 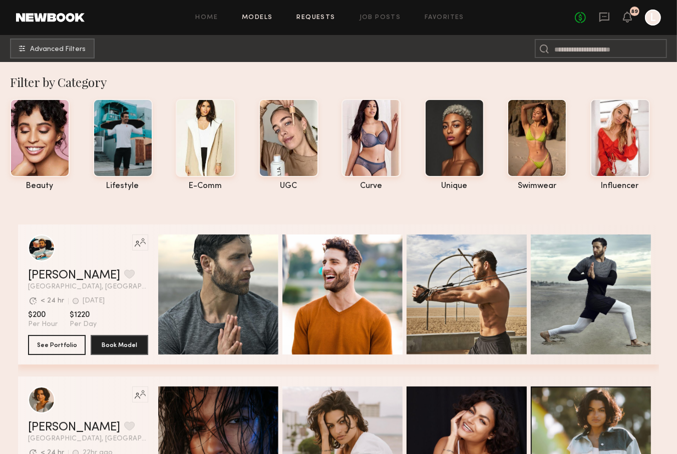 What do you see at coordinates (653, 18) in the screenshot?
I see `a: L` at bounding box center [653, 18].